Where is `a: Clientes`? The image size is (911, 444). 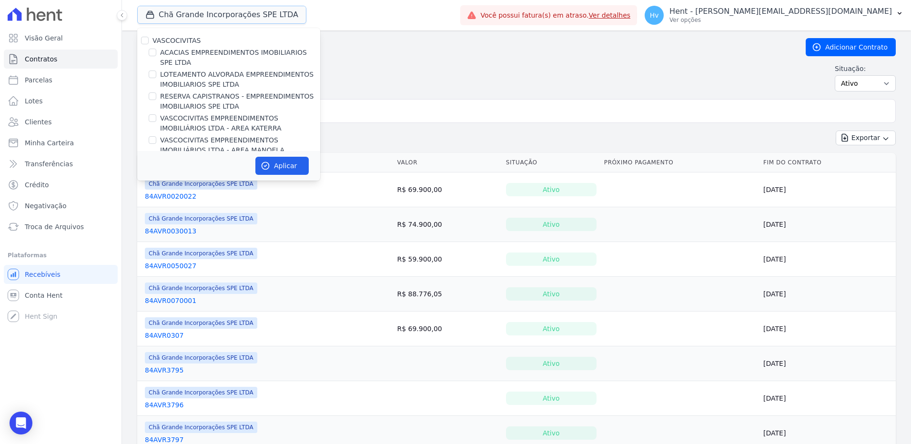
a: Clientes is located at coordinates (61, 122).